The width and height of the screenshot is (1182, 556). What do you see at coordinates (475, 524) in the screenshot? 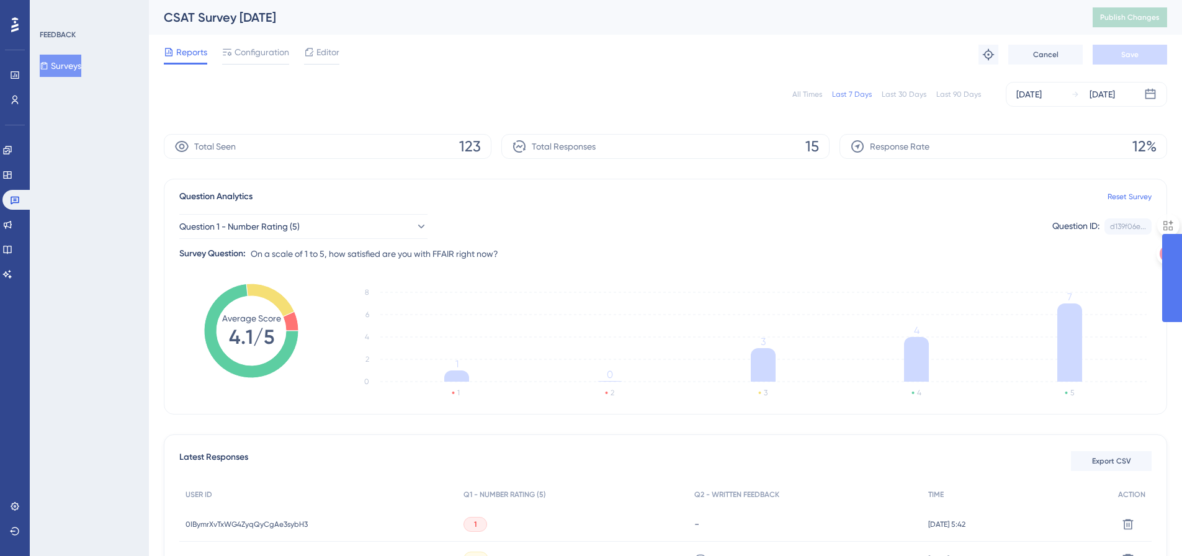
I see `span: 1` at bounding box center [475, 524].